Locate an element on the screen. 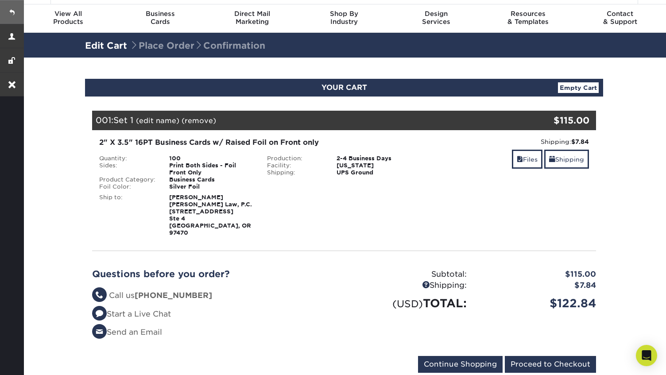 The image size is (666, 375). strong: $7.84 is located at coordinates (580, 142).